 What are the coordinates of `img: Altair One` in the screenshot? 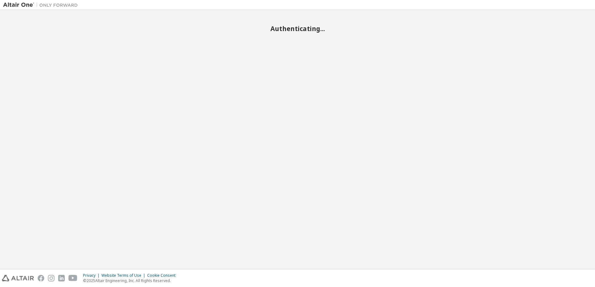 It's located at (42, 5).